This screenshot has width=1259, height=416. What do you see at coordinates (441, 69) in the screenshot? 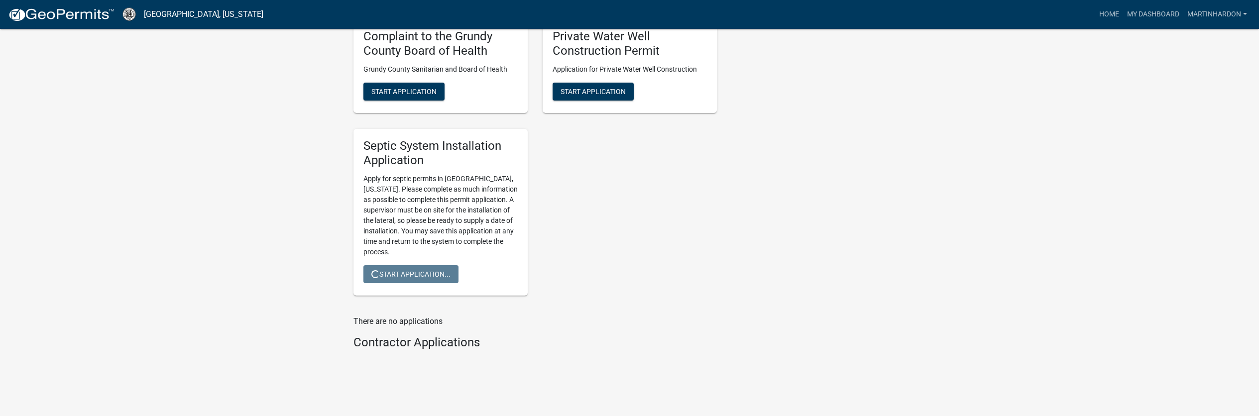
I see `p: Grundy County Sanitarian and Board of Health` at bounding box center [441, 69].